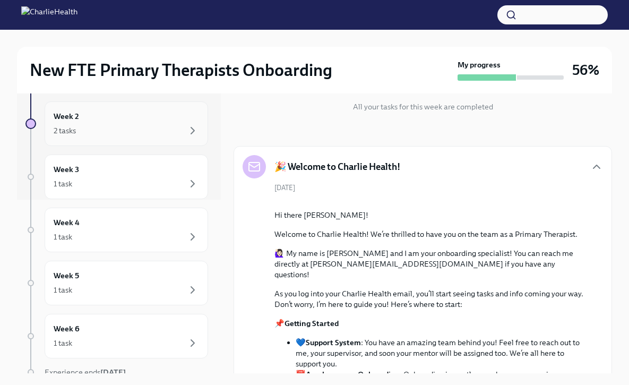  I want to click on a: Week 41 task, so click(117, 230).